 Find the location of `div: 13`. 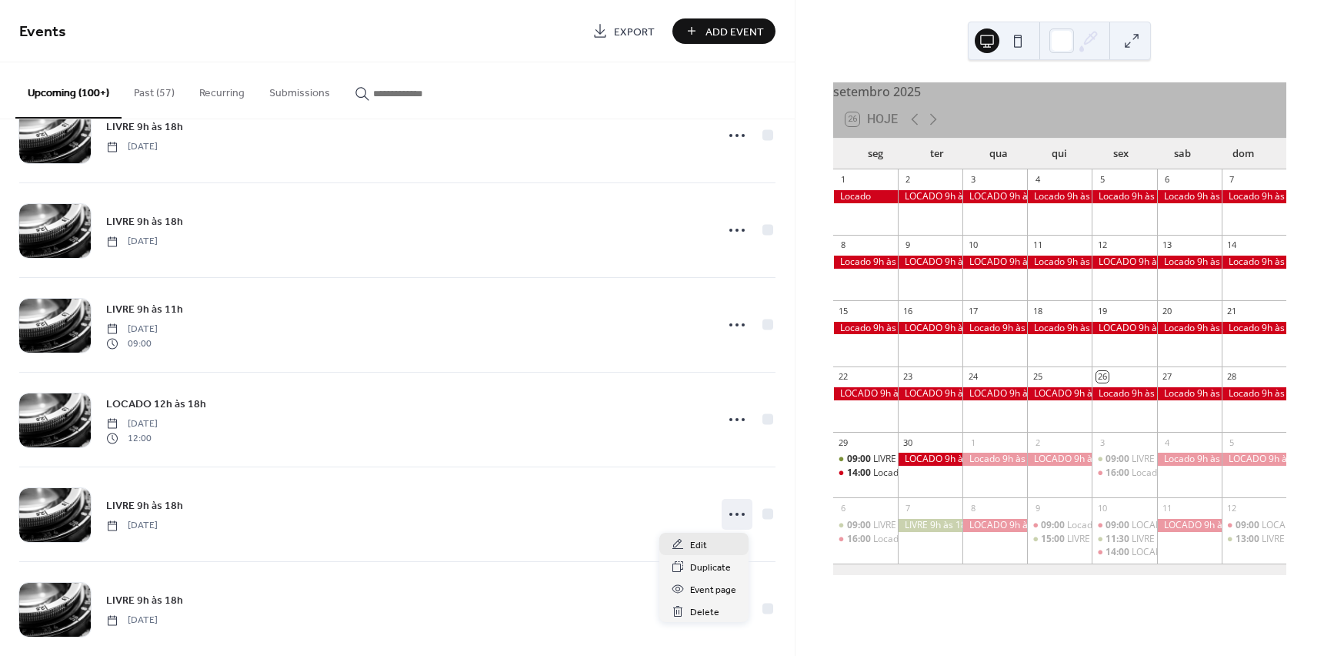

div: 13 is located at coordinates (1167, 245).